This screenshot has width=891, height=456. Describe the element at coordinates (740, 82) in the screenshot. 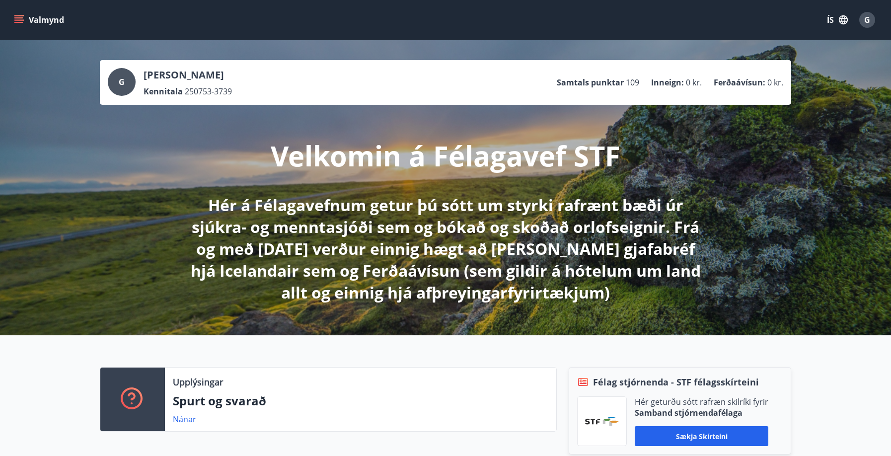

I see `p: Ferðaávísun :` at that location.